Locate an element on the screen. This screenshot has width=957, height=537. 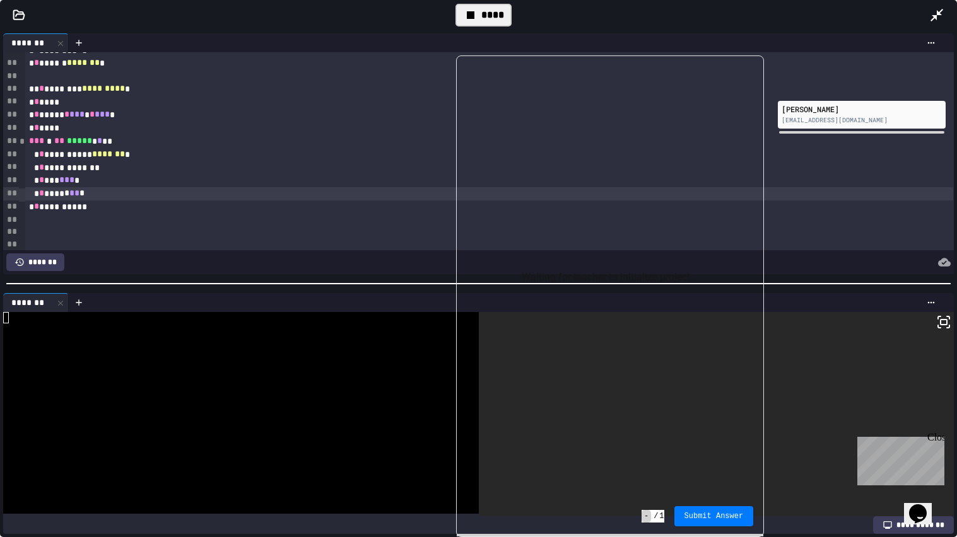
div: Chat with us now!Close is located at coordinates (46, 42).